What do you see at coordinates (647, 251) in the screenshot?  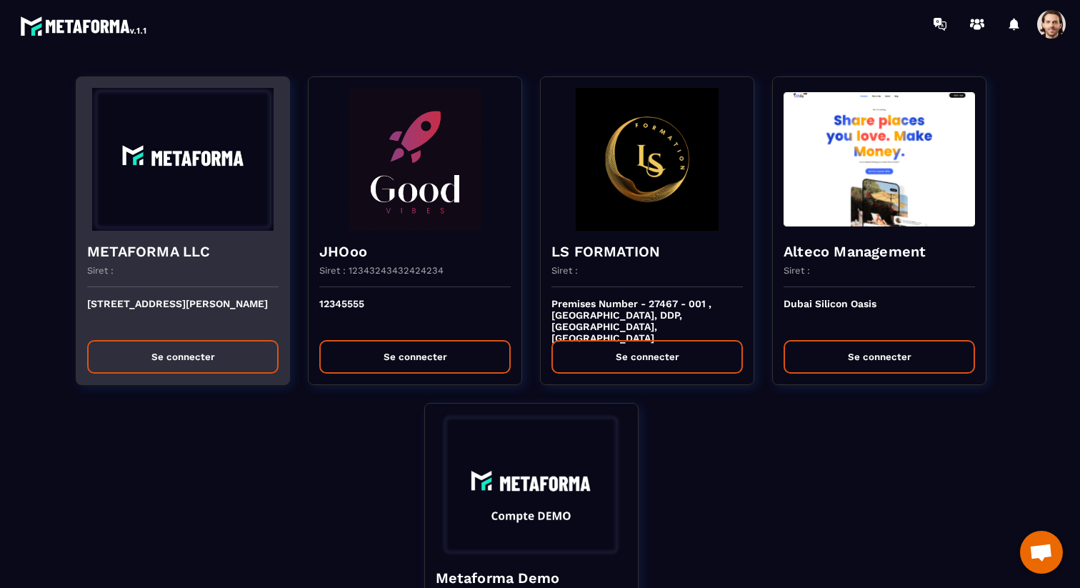 I see `h4: LS FORMATION` at bounding box center [647, 251].